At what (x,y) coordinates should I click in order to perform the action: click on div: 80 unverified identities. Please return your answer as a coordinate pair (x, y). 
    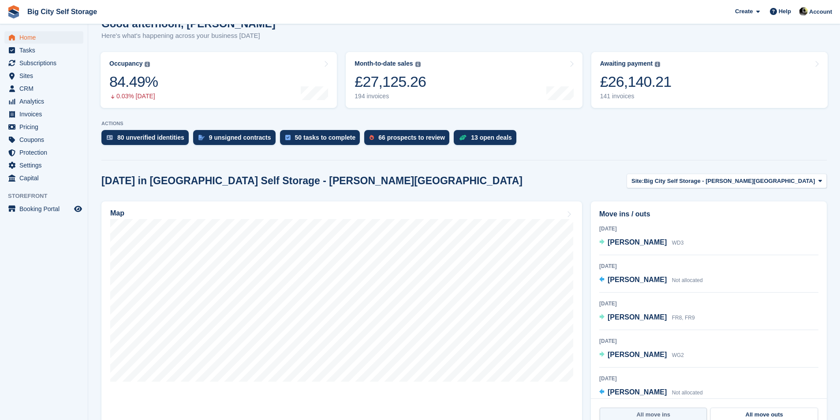
    Looking at the image, I should click on (151, 138).